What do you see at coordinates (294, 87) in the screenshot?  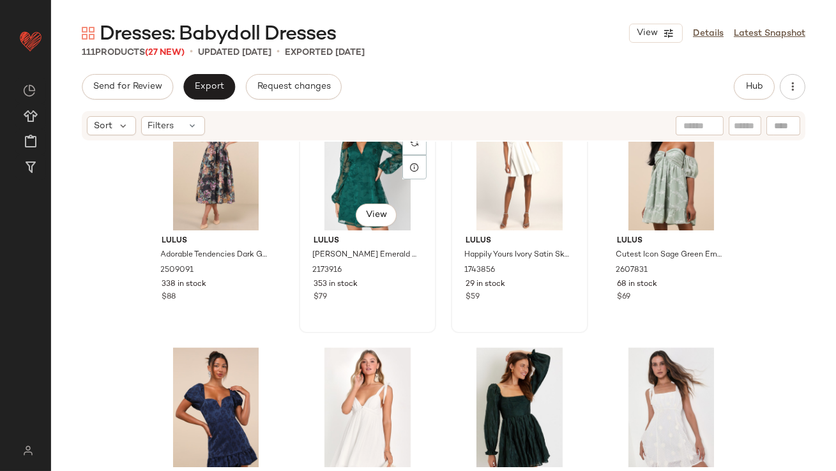 I see `button: Request changes` at bounding box center [294, 87].